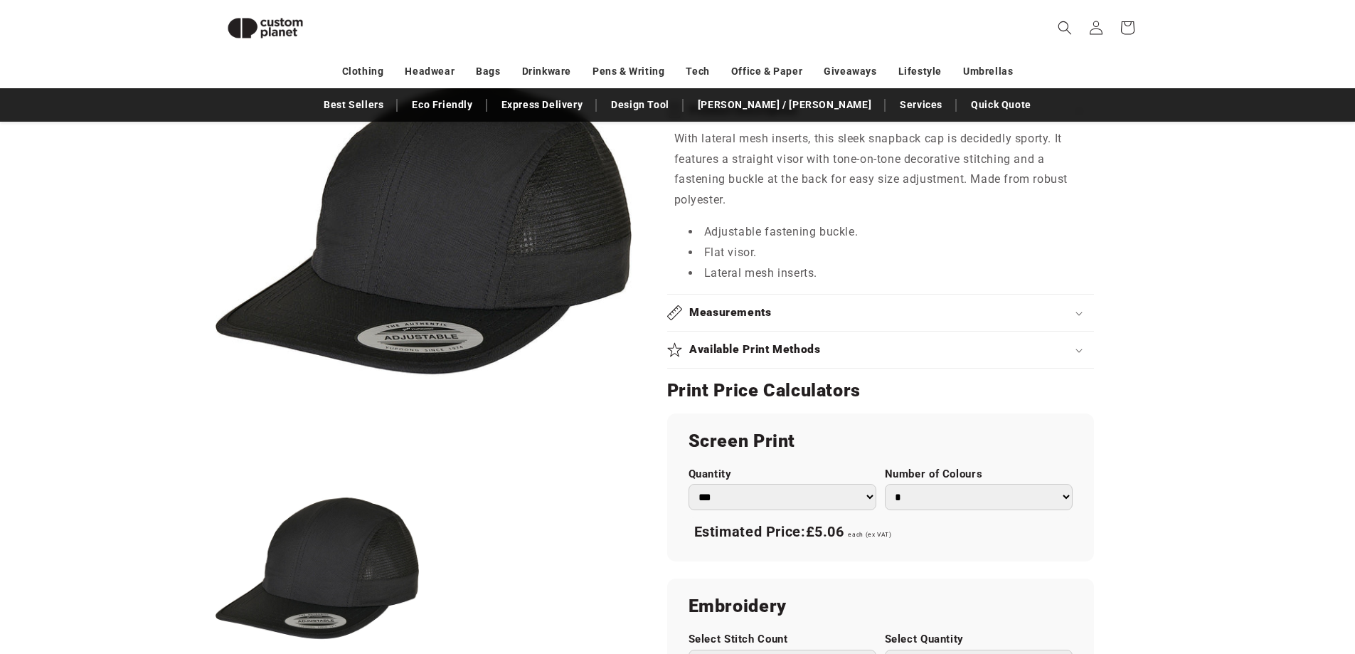 This screenshot has height=654, width=1355. What do you see at coordinates (881, 312) in the screenshot?
I see `summary: Measurements` at bounding box center [881, 312].